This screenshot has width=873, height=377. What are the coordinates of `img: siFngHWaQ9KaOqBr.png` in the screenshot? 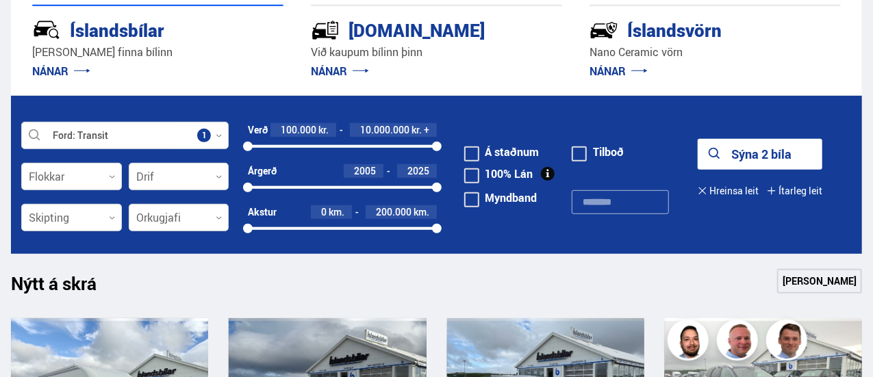 It's located at (739, 342).